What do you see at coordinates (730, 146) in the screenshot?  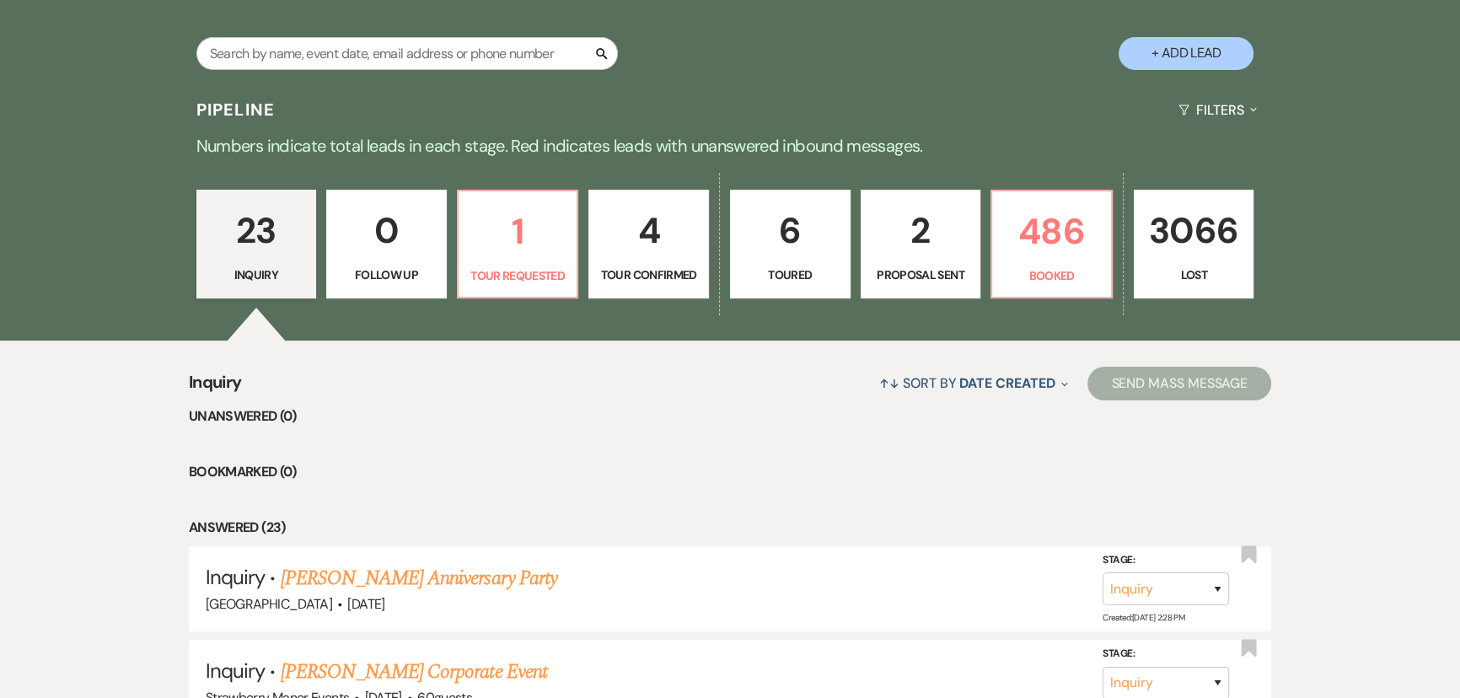 I see `p: Numbers indicate total leads in each stage. Red indicates leads with unanswered inbound messages.` at bounding box center [730, 146].